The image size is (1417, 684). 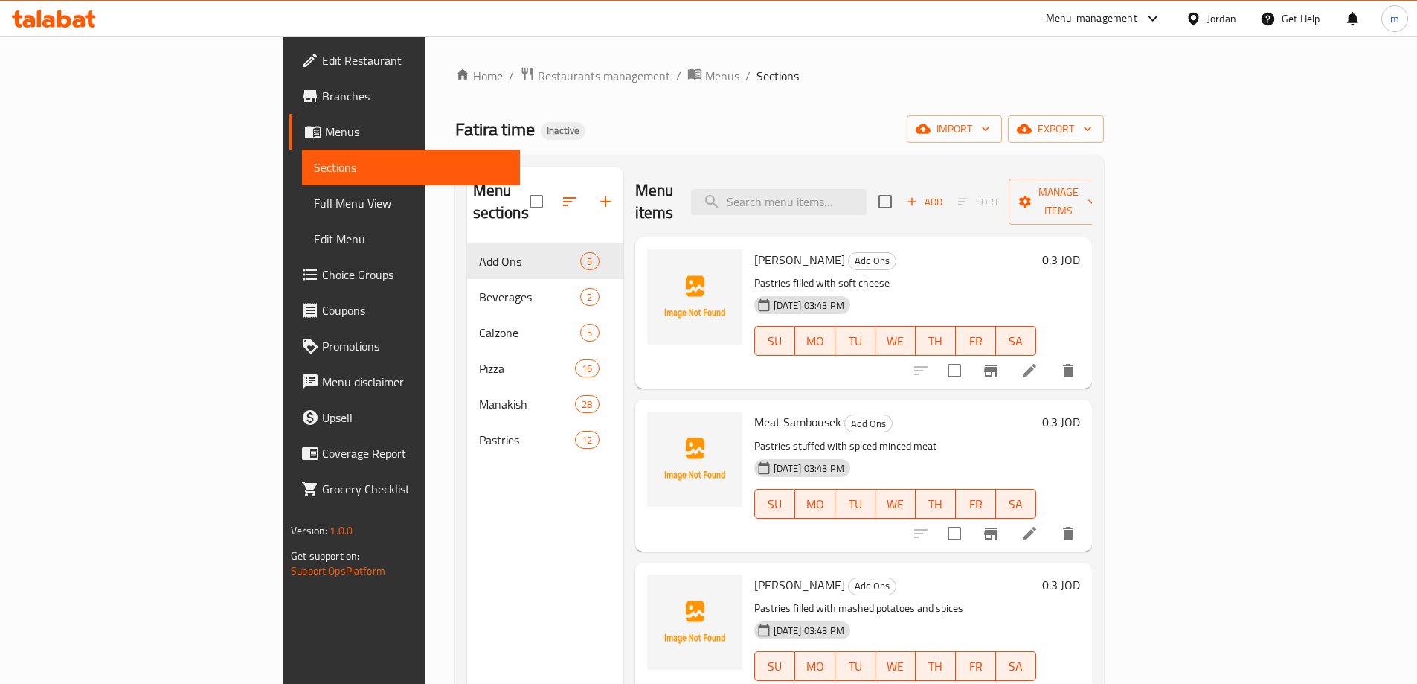 I want to click on span: 28, so click(x=587, y=404).